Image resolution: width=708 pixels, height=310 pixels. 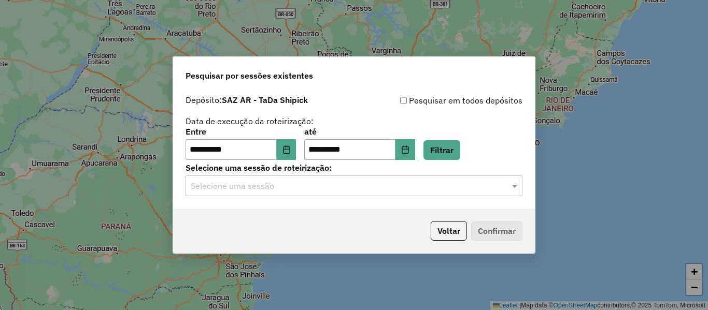 I want to click on label: Data de execução da roteirização:, so click(x=249, y=121).